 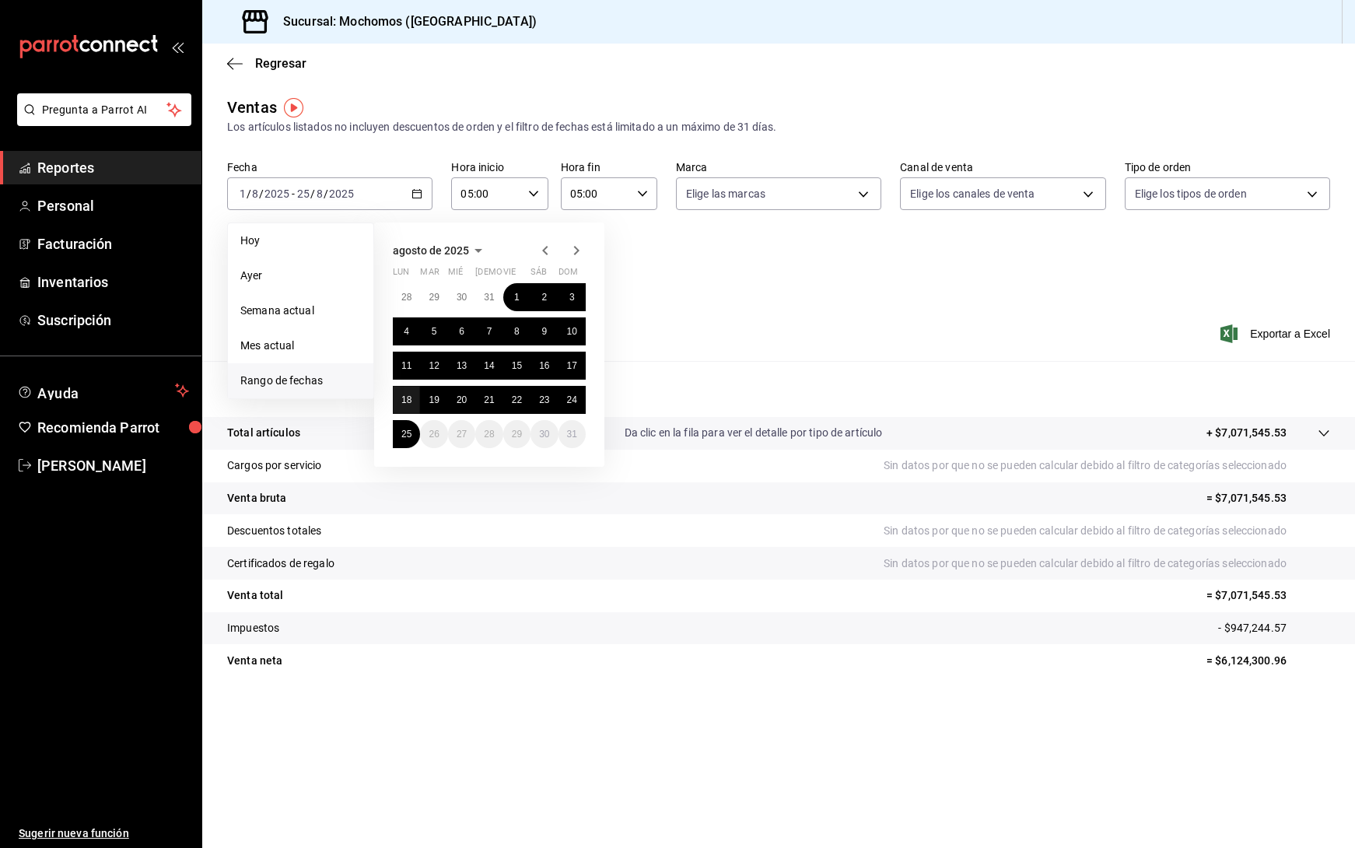 What do you see at coordinates (779, 167) in the screenshot?
I see `label: Marca` at bounding box center [779, 167].